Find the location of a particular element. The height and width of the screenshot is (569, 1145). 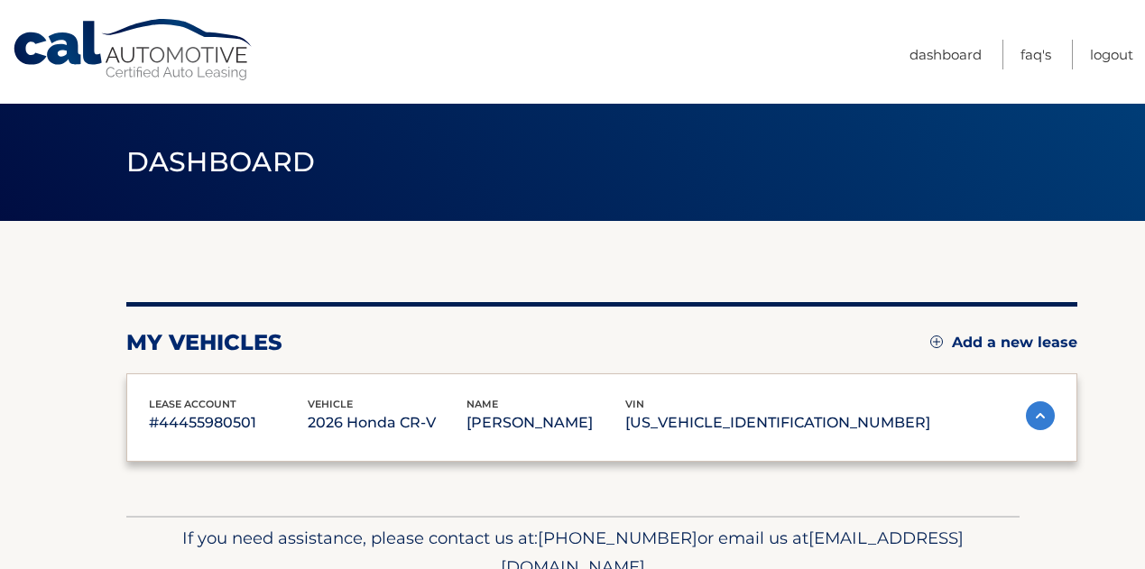

span: vin is located at coordinates (634, 404).